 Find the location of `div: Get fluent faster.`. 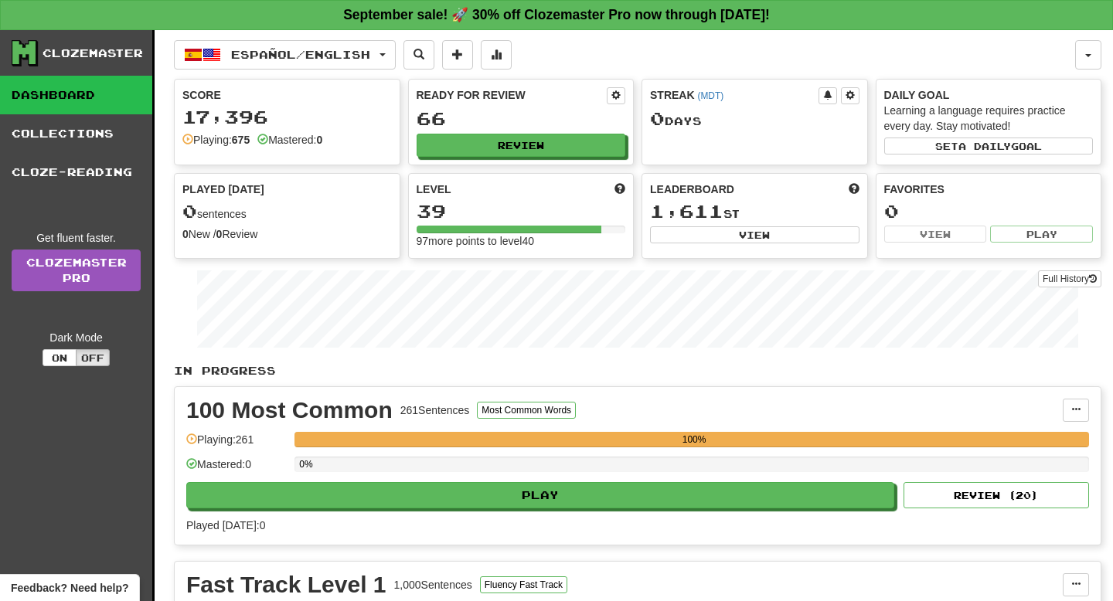

div: Get fluent faster. is located at coordinates (76, 238).